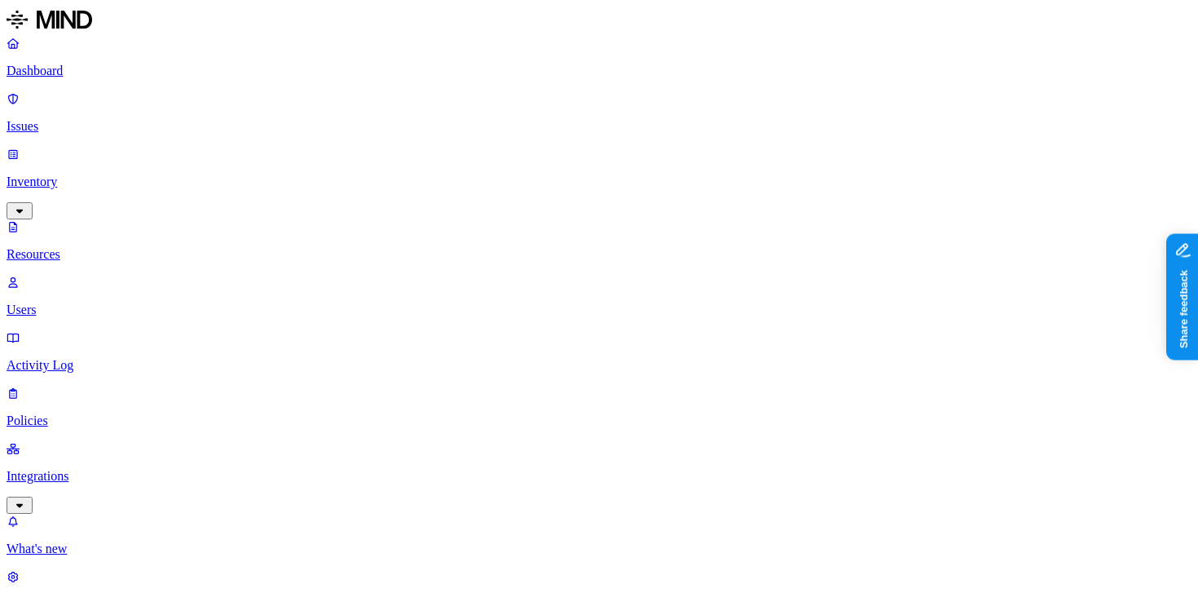 The width and height of the screenshot is (1198, 593). What do you see at coordinates (599, 112) in the screenshot?
I see `a: Issues` at bounding box center [599, 112].